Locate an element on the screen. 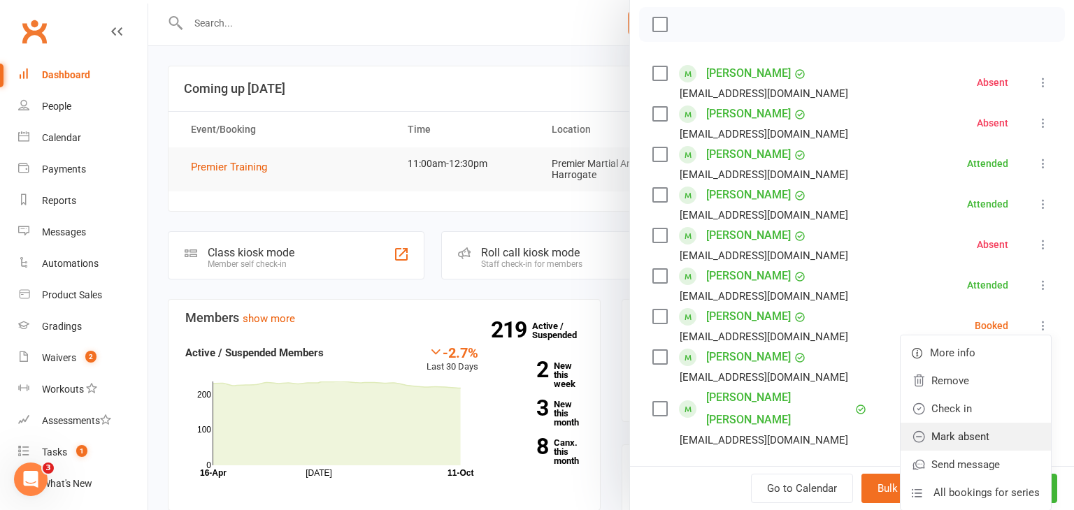 The height and width of the screenshot is (510, 1074). div: Reports is located at coordinates (59, 201).